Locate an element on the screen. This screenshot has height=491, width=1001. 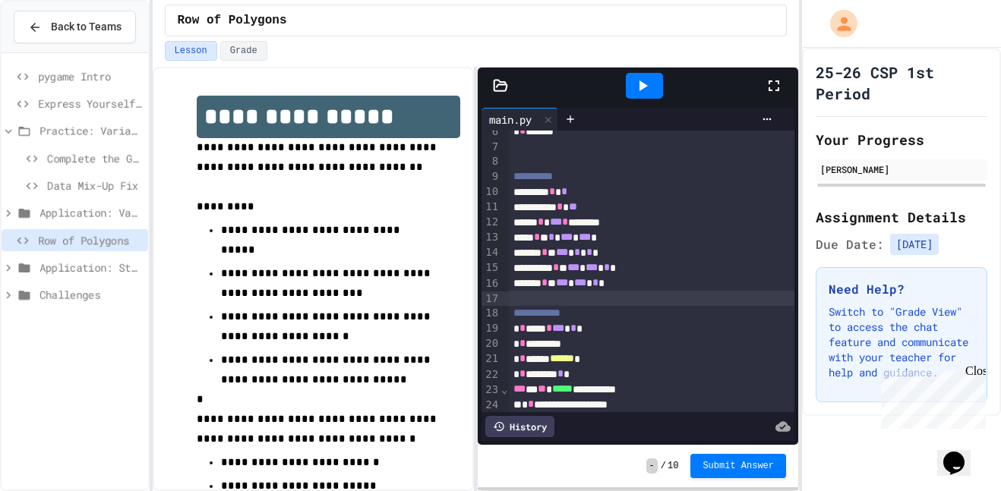
div: 17 is located at coordinates (491, 299).